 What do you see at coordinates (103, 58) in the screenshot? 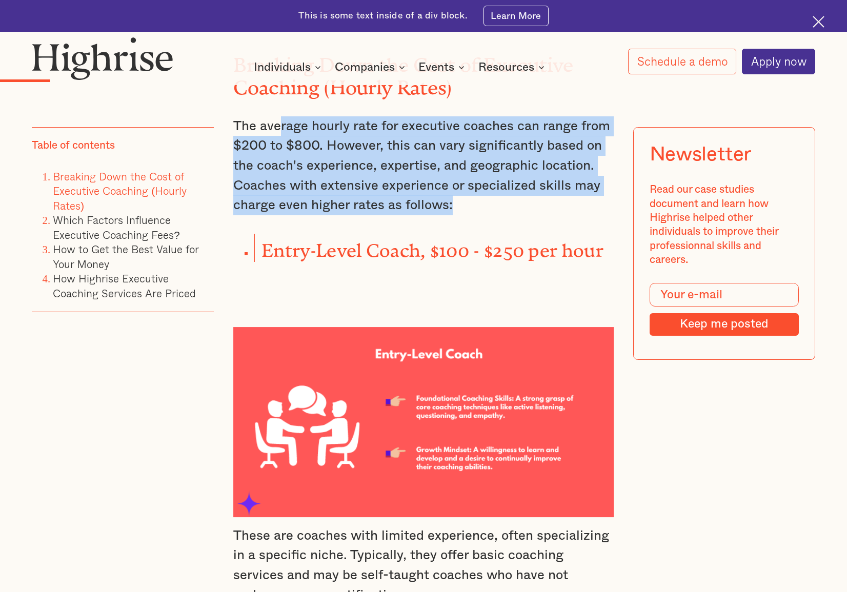
I see `img: Highrise logo` at bounding box center [103, 58].